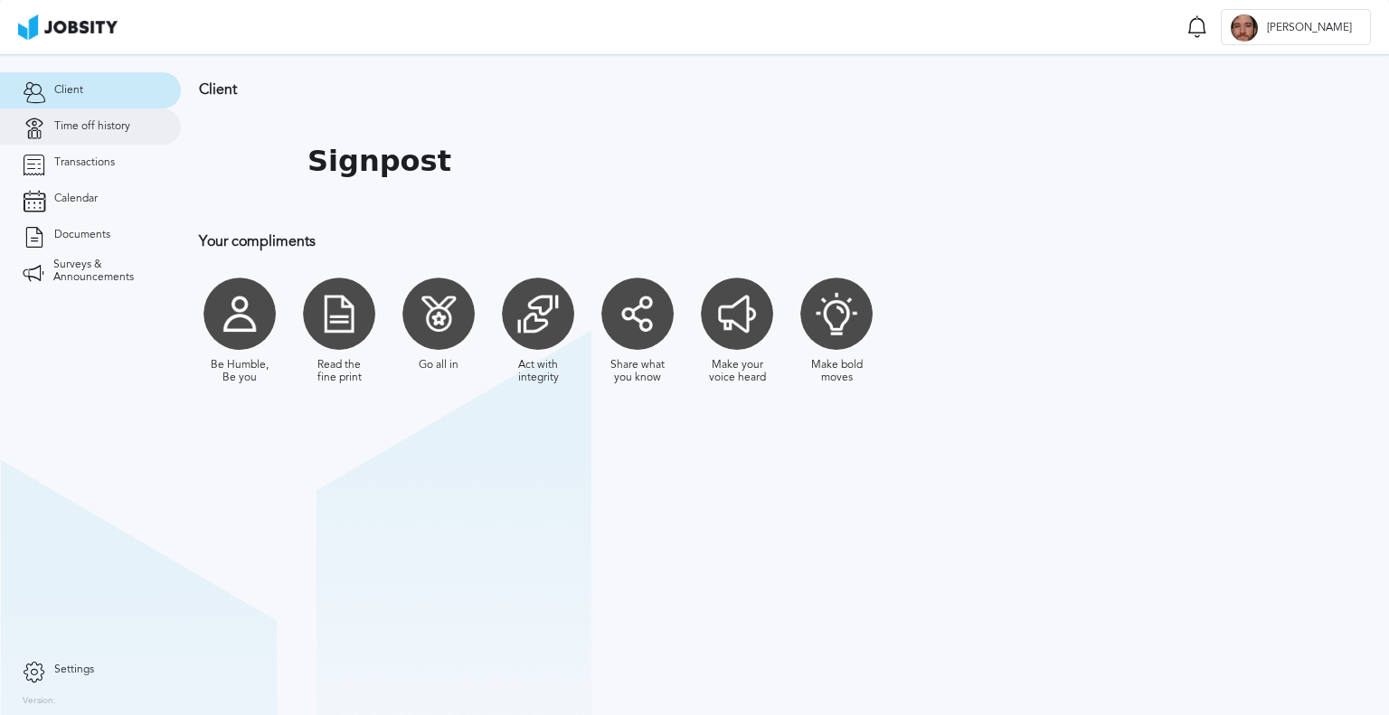  Describe the element at coordinates (240, 372) in the screenshot. I see `div: Be Humble, Be you` at that location.